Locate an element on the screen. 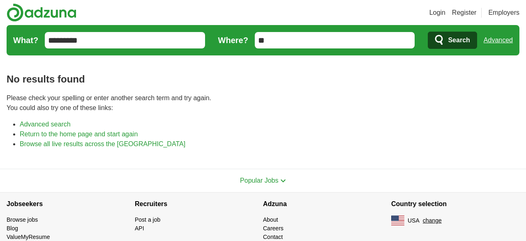 The width and height of the screenshot is (526, 241). a: Login is located at coordinates (437, 13).